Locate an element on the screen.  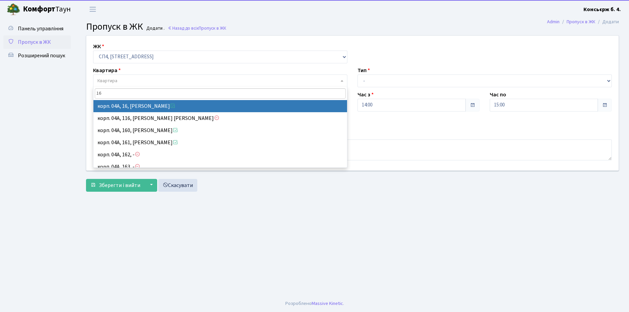
a: Консьєрж б. 4. is located at coordinates (602, 9).